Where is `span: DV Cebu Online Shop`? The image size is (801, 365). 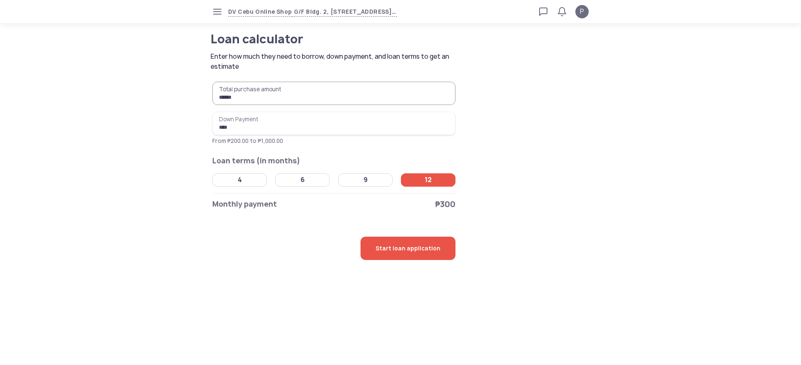 span: DV Cebu Online Shop is located at coordinates (260, 12).